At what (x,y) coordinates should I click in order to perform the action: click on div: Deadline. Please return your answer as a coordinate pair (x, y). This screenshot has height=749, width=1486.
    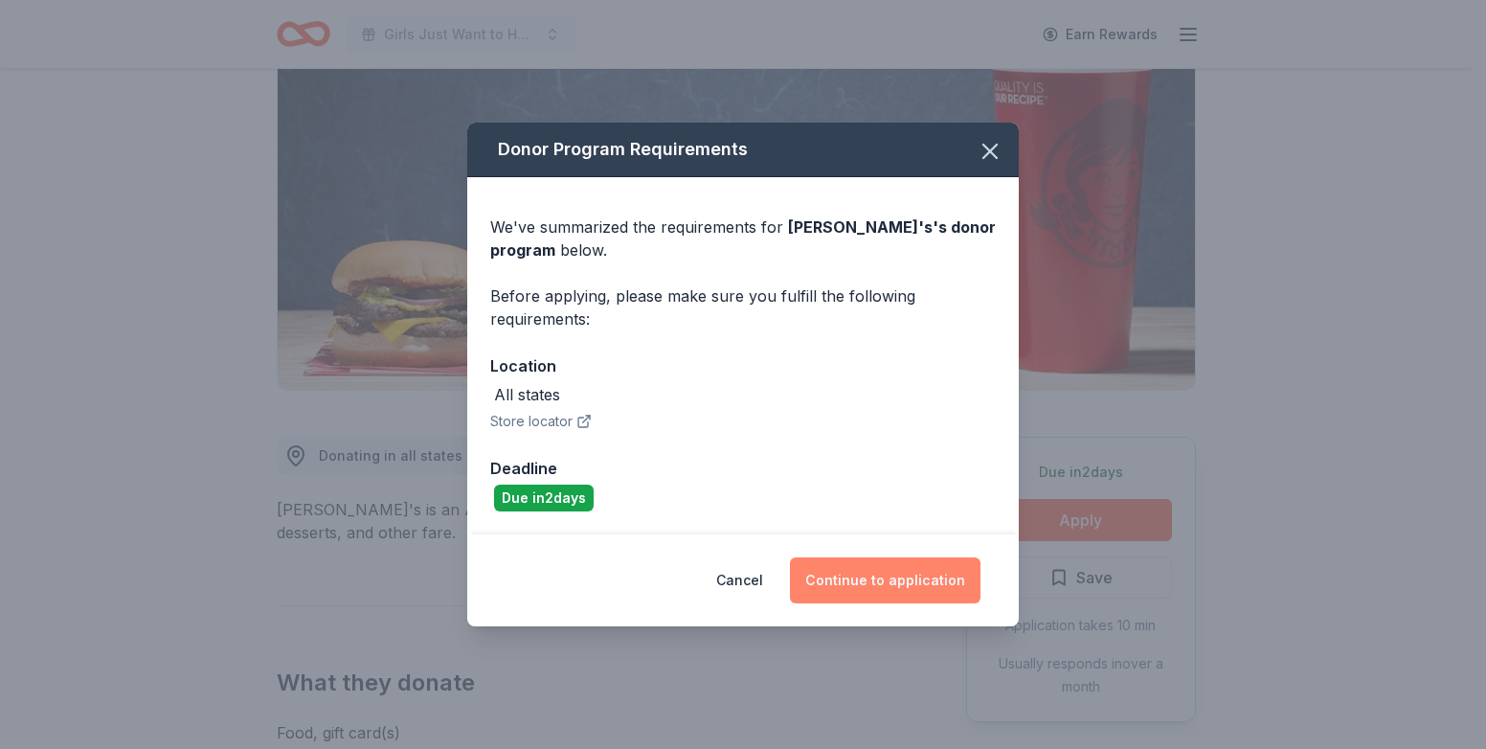
    Looking at the image, I should click on (743, 468).